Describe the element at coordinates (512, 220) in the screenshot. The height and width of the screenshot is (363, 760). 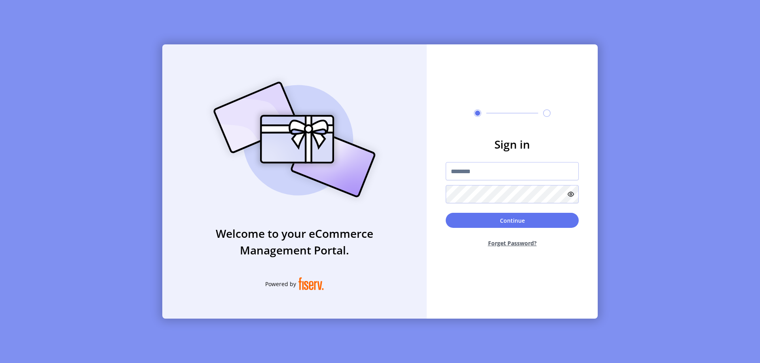
I see `button: Continue` at that location.